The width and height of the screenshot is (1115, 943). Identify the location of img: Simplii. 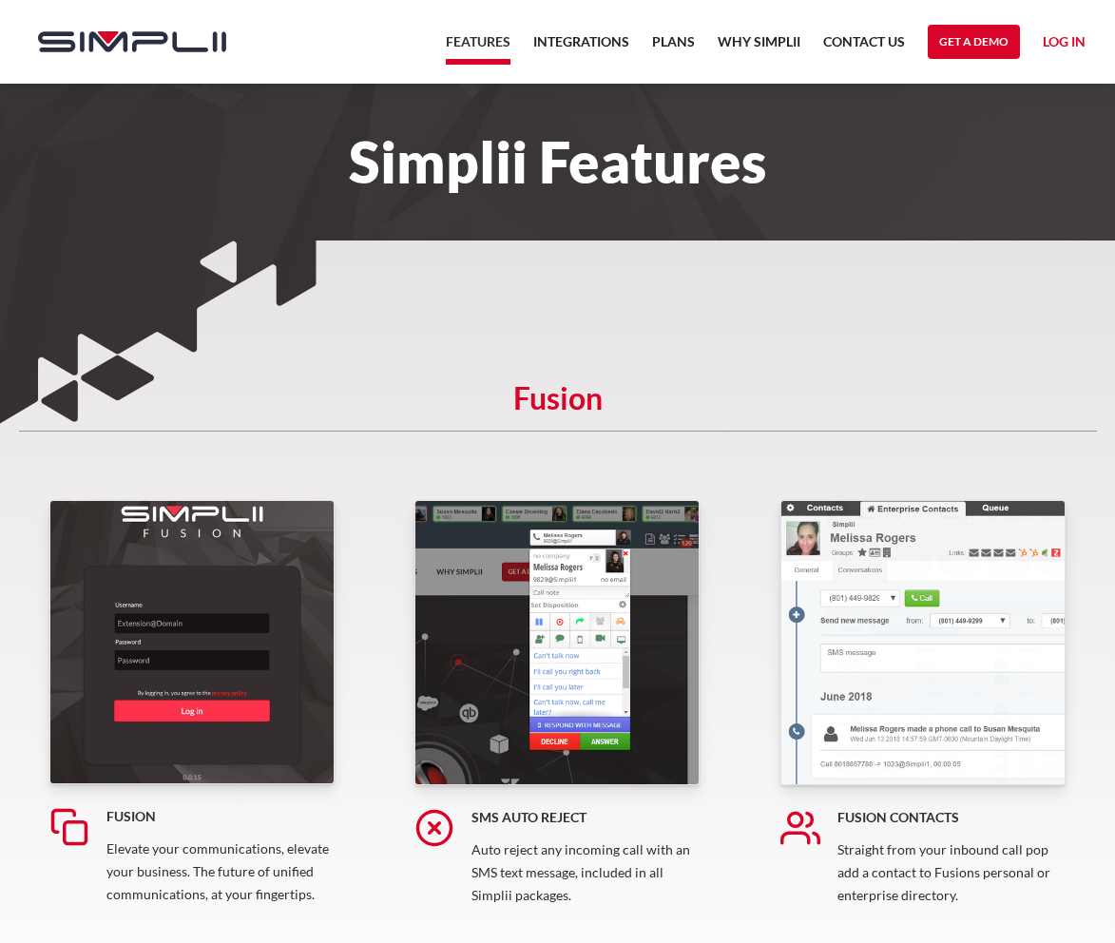
(132, 42).